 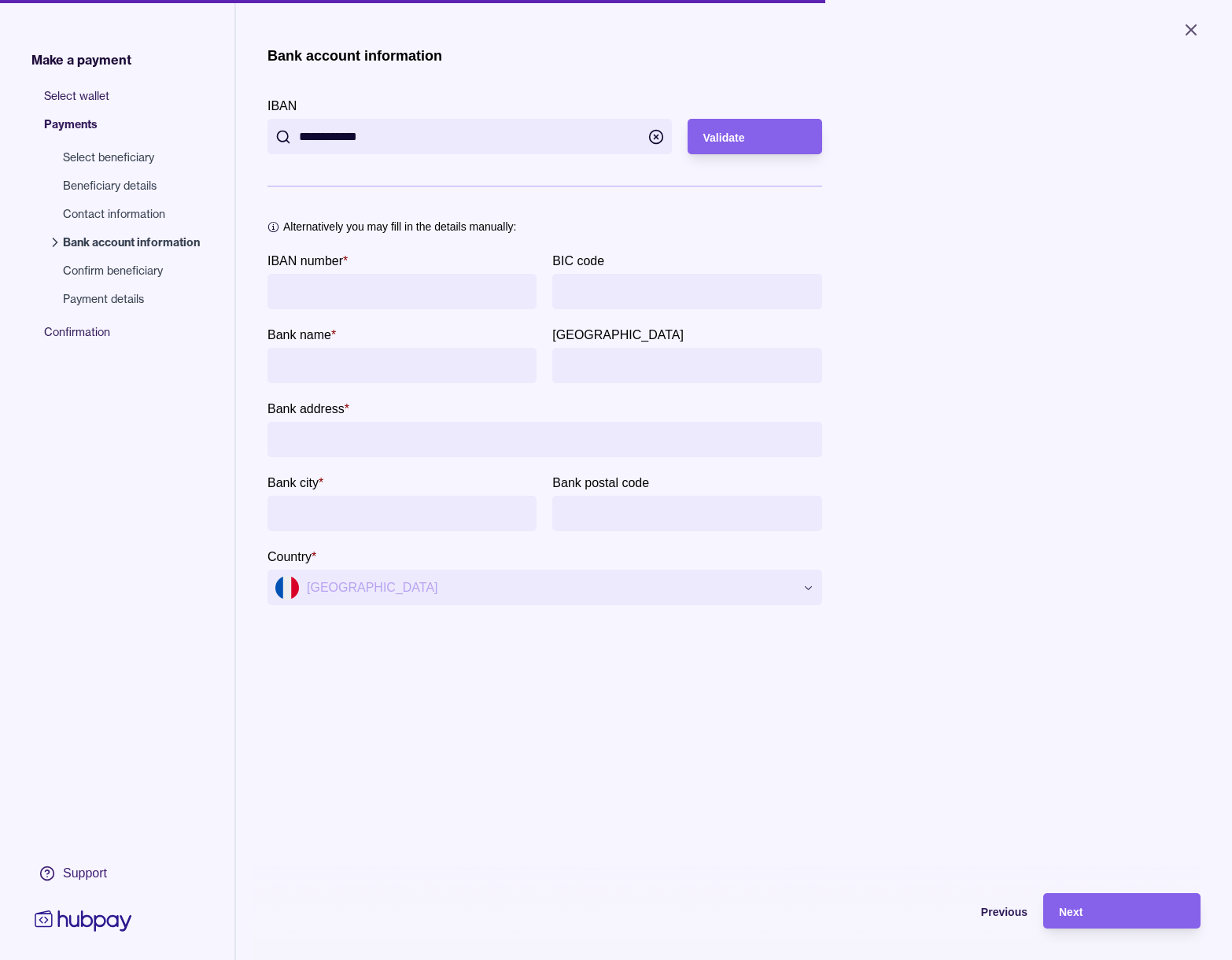 What do you see at coordinates (130, 102) in the screenshot?
I see `span: Select wallet` at bounding box center [130, 102].